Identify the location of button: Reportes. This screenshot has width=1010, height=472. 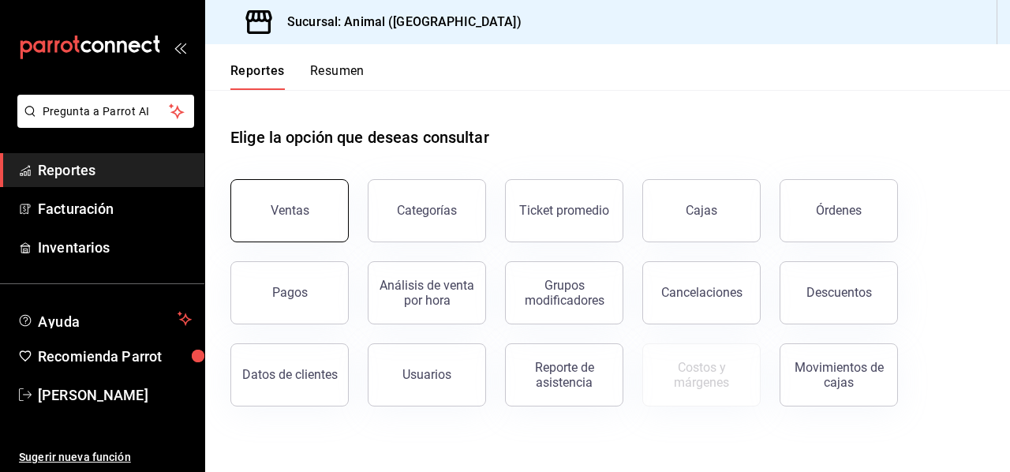
(257, 77).